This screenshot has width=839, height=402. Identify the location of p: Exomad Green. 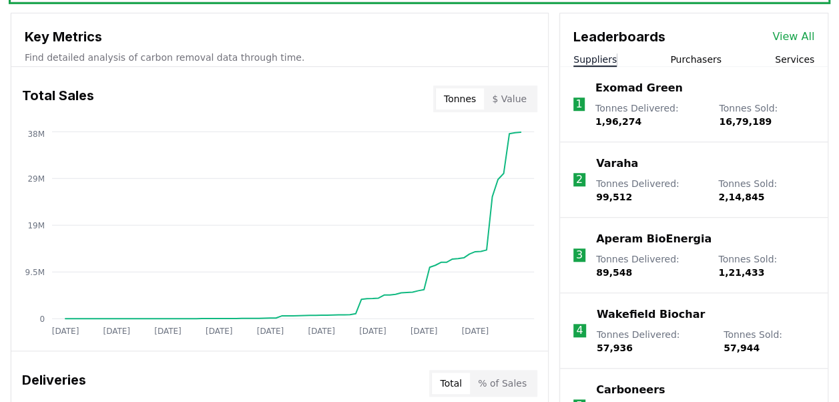
(639, 88).